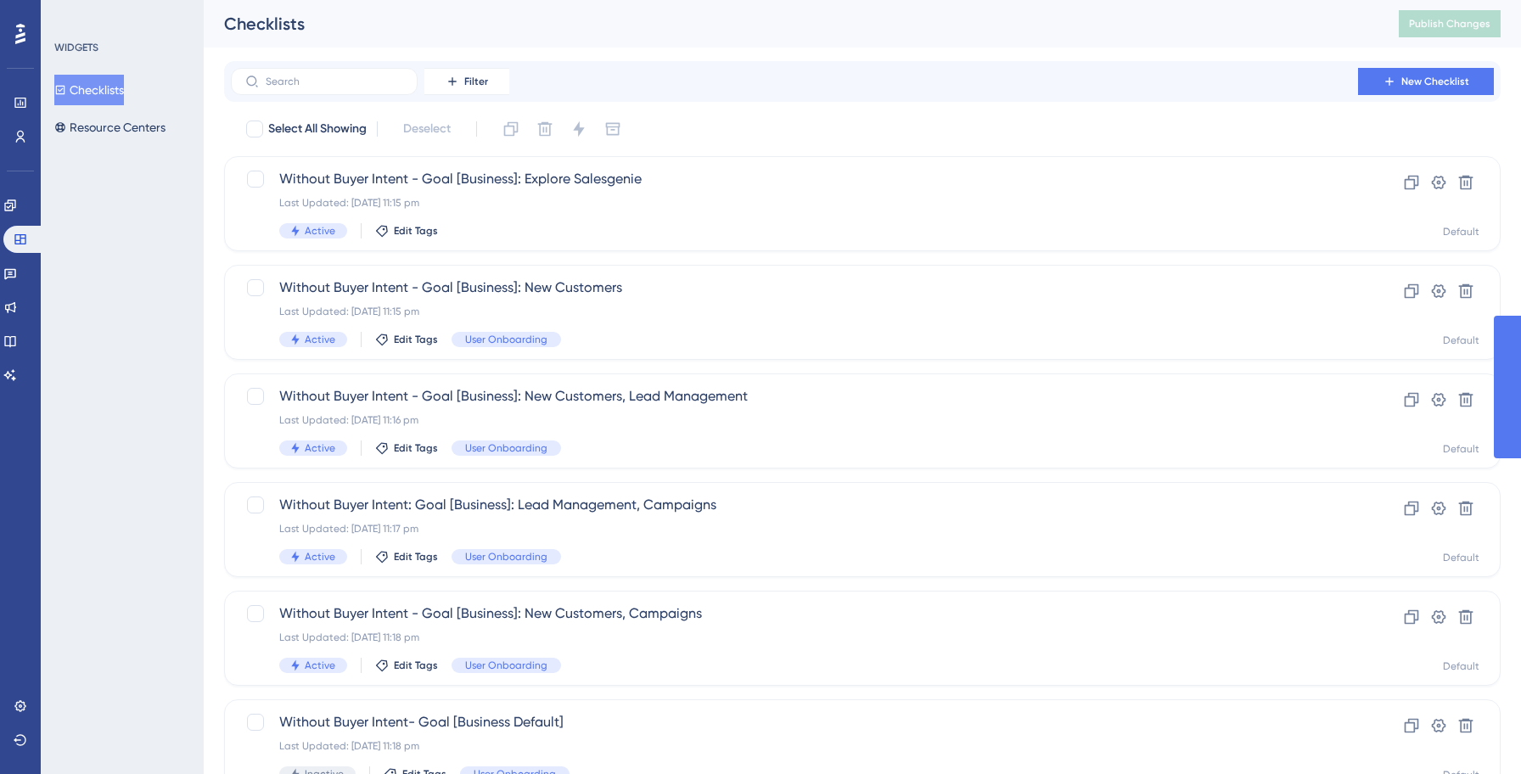 This screenshot has height=774, width=1521. I want to click on div: WIDGETS, so click(76, 48).